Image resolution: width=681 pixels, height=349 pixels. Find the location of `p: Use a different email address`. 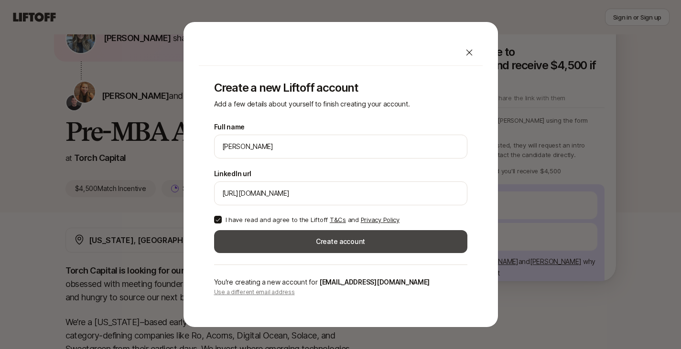

p: Use a different email address is located at coordinates (341, 292).